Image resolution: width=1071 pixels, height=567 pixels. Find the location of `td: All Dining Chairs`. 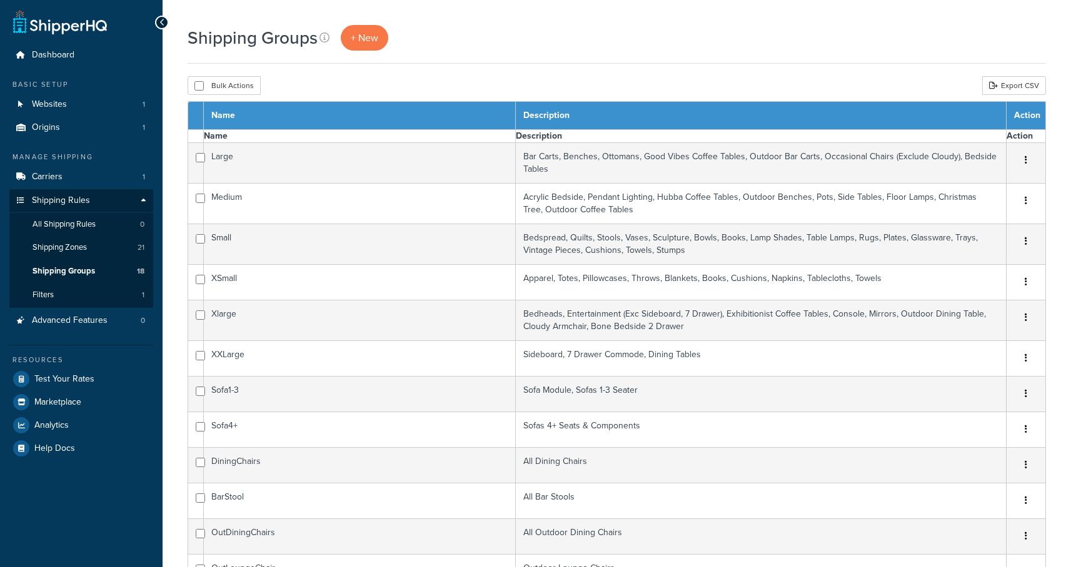

td: All Dining Chairs is located at coordinates (761, 466).